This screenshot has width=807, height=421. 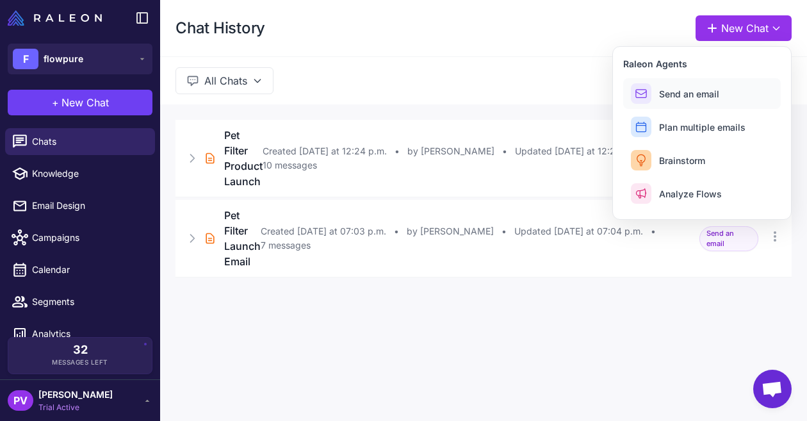 I want to click on span: Email Design, so click(x=88, y=206).